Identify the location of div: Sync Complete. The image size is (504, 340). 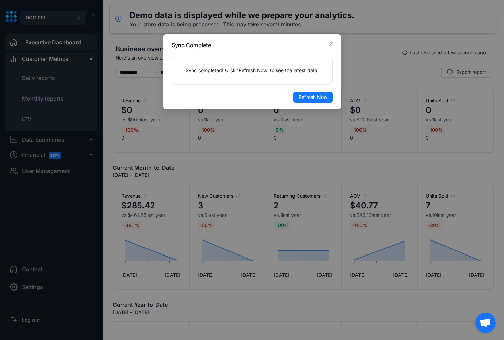
(252, 45).